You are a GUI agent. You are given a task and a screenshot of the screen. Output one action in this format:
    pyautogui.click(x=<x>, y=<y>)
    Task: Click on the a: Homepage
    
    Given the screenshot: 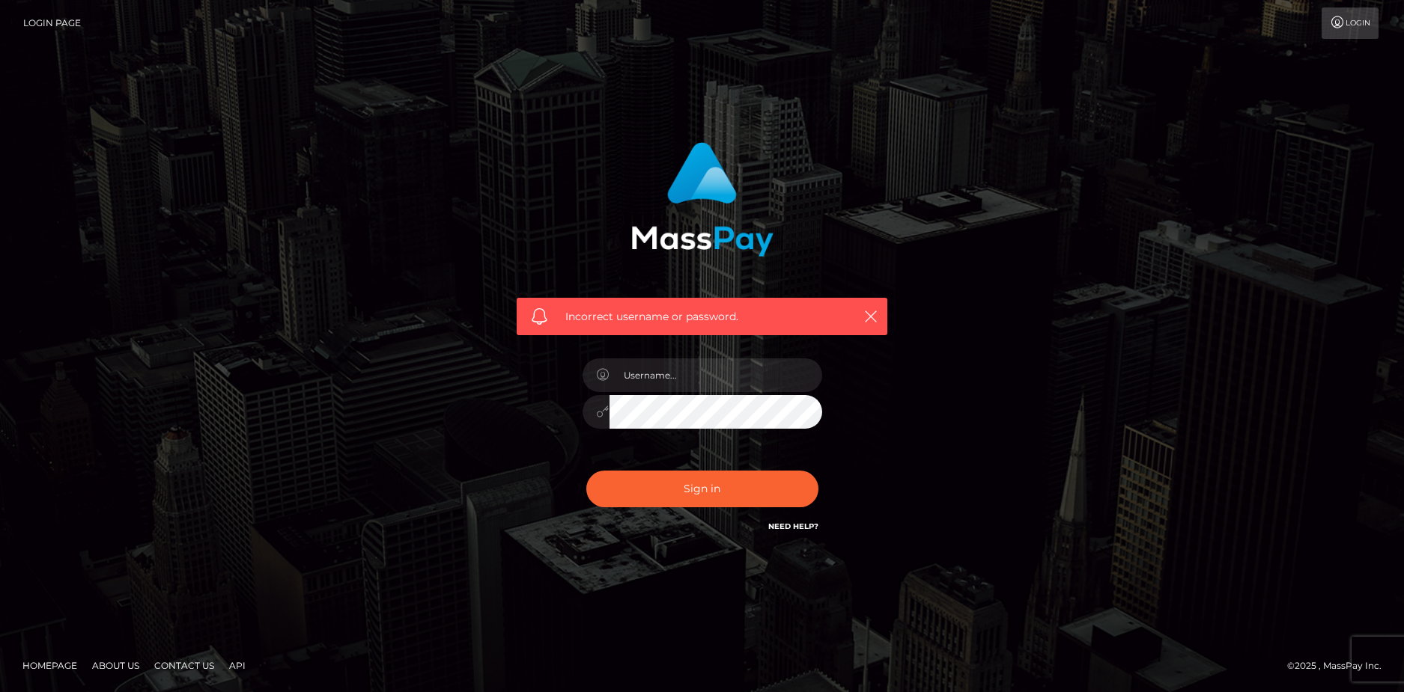 What is the action you would take?
    pyautogui.click(x=49, y=665)
    